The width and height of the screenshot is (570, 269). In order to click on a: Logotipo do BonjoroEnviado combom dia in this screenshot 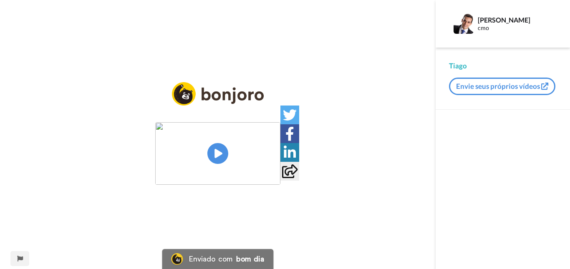, I will do `click(217, 259)`.